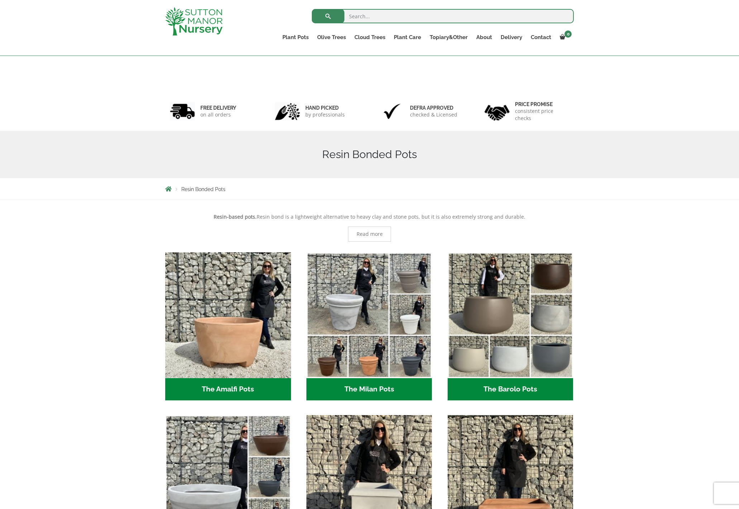 Image resolution: width=739 pixels, height=509 pixels. I want to click on h6: Defra approved, so click(434, 108).